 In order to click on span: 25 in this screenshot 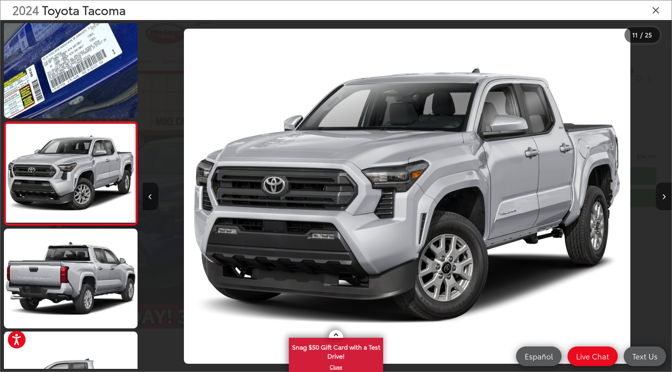, I will do `click(648, 35)`.